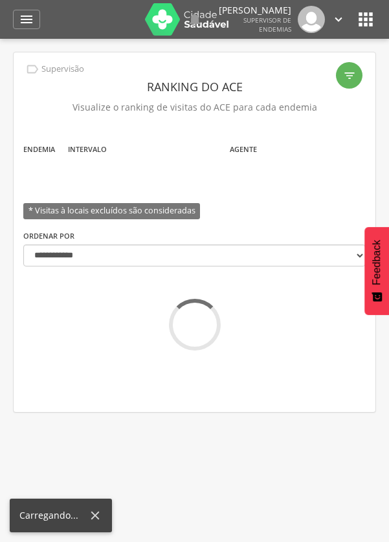 The image size is (389, 542). What do you see at coordinates (87, 149) in the screenshot?
I see `label: Intervalo` at bounding box center [87, 149].